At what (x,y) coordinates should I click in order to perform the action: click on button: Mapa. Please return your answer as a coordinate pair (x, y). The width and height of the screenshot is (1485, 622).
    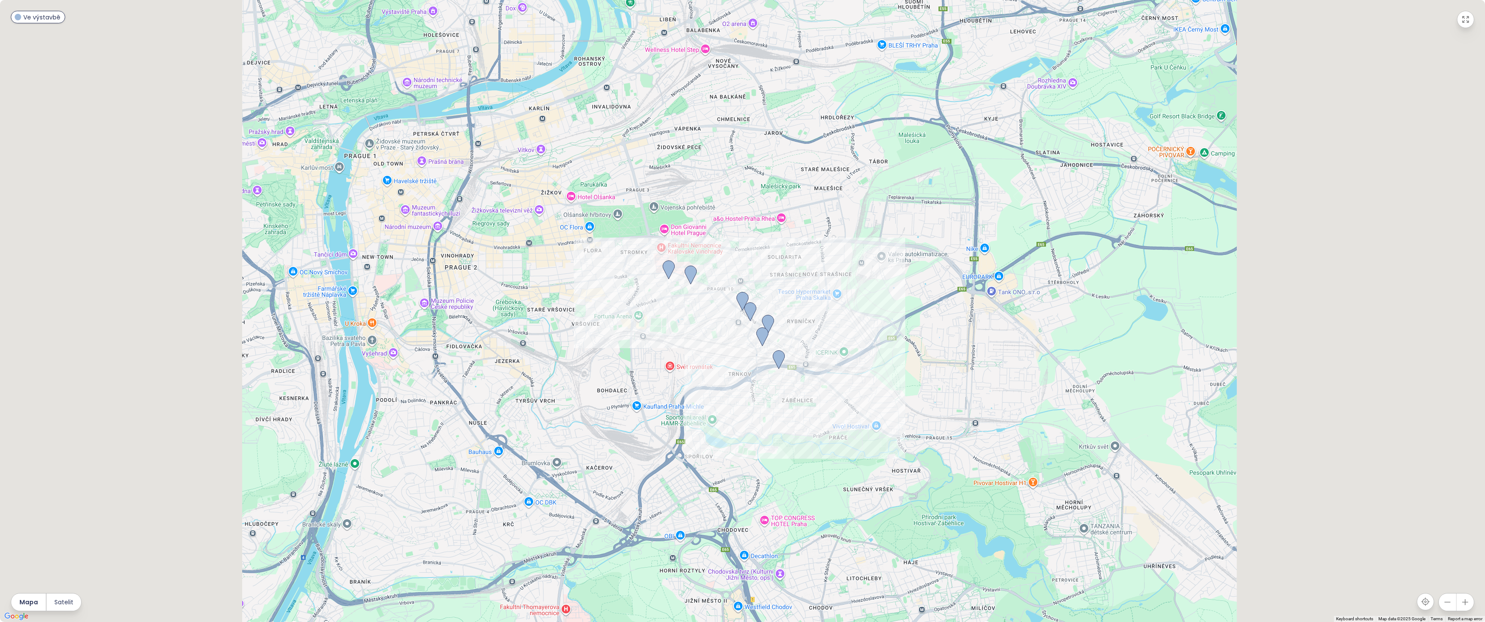
    Looking at the image, I should click on (29, 602).